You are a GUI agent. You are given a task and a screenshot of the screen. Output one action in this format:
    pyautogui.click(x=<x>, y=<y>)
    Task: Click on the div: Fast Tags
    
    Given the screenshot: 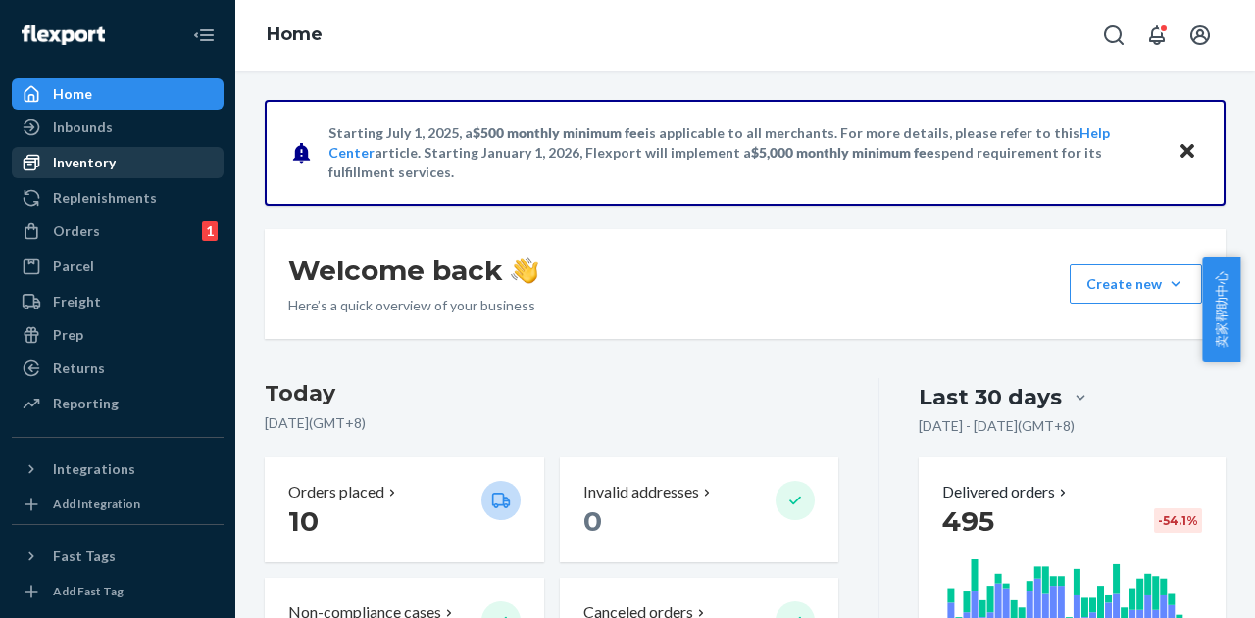 What is the action you would take?
    pyautogui.click(x=84, y=557)
    